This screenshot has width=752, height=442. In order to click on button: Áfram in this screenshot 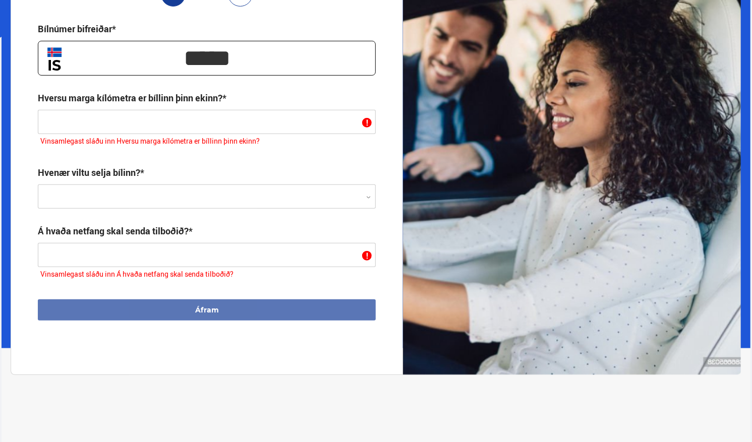, I will do `click(207, 310)`.